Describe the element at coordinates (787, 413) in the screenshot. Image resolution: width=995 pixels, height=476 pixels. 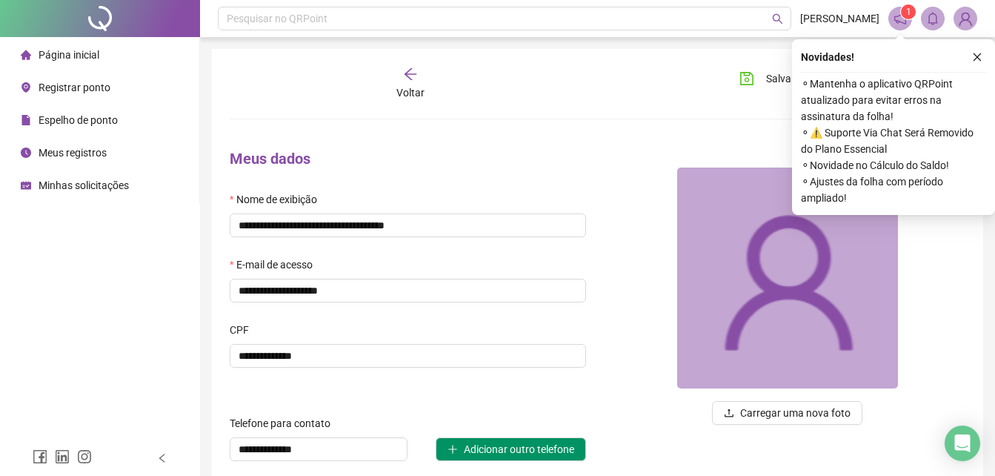
I see `button: uploadCarregar uma nova foto` at that location.